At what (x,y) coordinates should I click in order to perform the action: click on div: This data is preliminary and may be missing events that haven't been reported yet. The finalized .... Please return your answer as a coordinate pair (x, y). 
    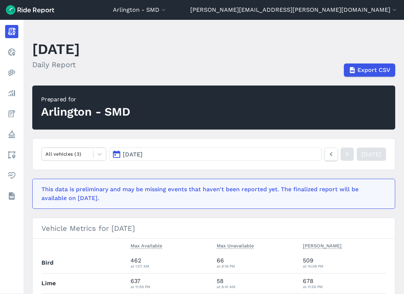
    Looking at the image, I should click on (212, 194).